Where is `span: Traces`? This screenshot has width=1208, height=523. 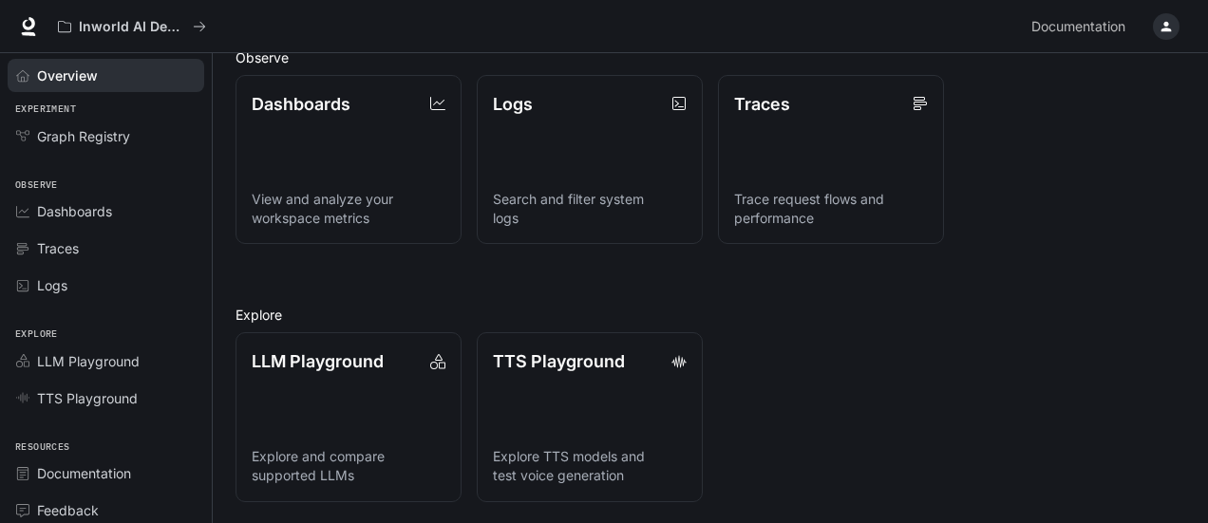
span: Traces is located at coordinates (58, 248).